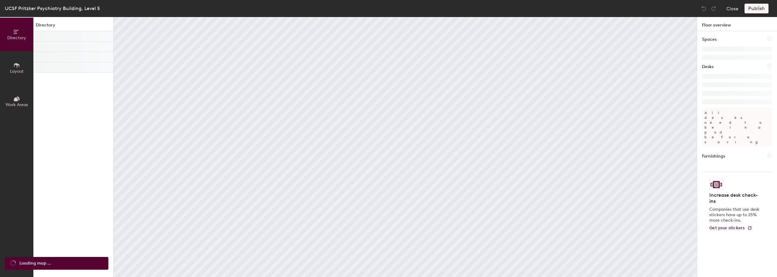 Image resolution: width=777 pixels, height=277 pixels. What do you see at coordinates (35, 263) in the screenshot?
I see `span: Loading map ...` at bounding box center [35, 263].